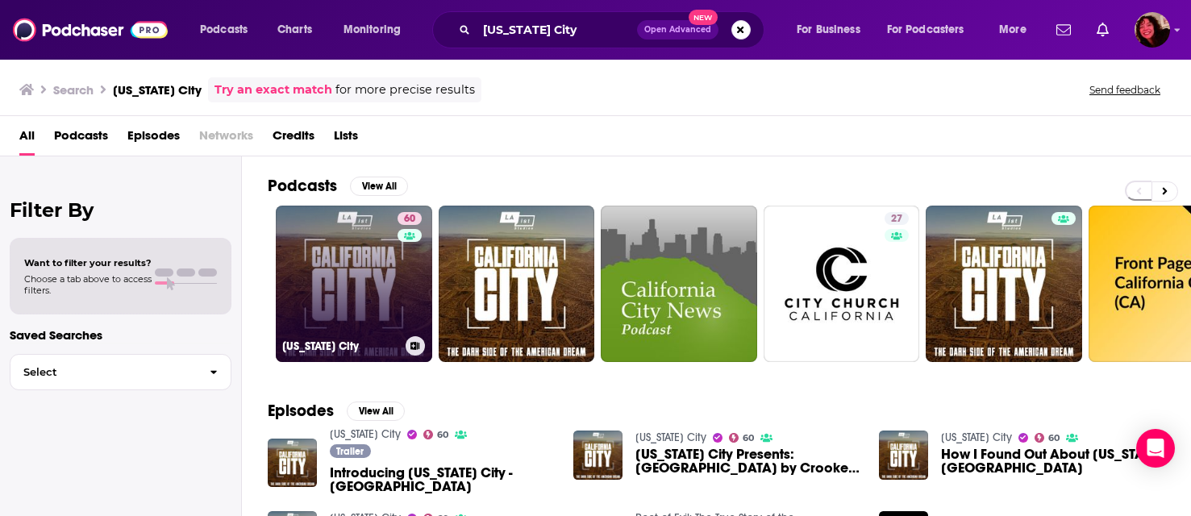 This screenshot has height=516, width=1191. What do you see at coordinates (1013, 30) in the screenshot?
I see `span: More` at bounding box center [1013, 30].